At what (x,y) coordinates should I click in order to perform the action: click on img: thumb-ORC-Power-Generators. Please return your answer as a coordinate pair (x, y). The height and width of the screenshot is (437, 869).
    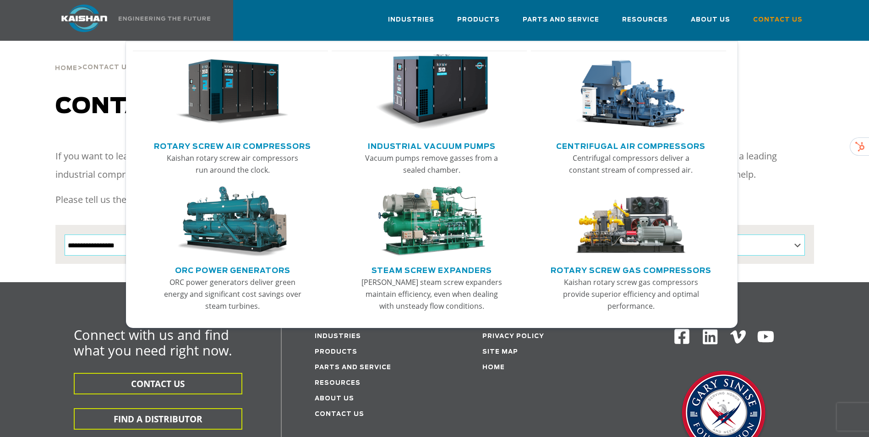
    Looking at the image, I should click on (232, 222).